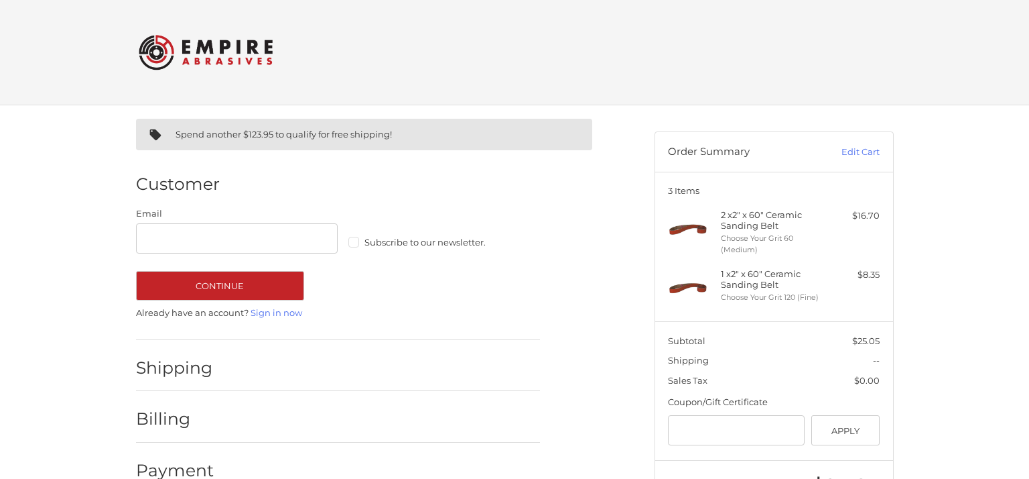 This screenshot has width=1029, height=479. I want to click on li: Choose Your Grit 60 (Medium), so click(772, 243).